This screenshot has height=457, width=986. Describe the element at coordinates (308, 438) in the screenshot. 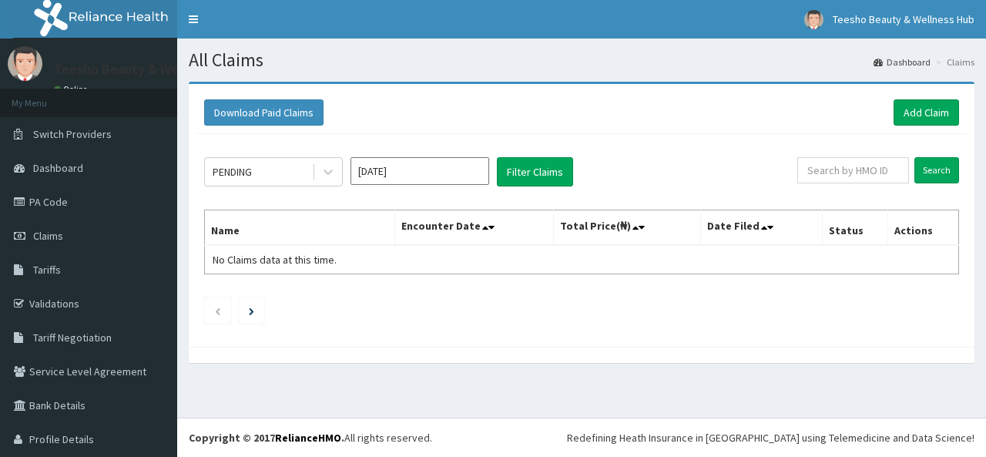

I see `a: RelianceHMO` at that location.